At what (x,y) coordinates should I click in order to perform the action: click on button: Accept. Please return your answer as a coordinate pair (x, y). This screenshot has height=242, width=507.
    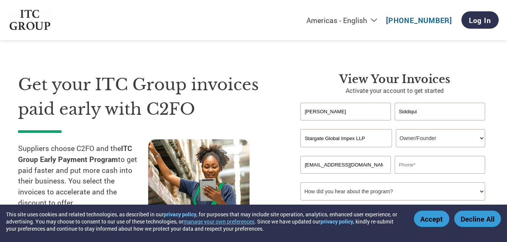
    Looking at the image, I should click on (432, 218).